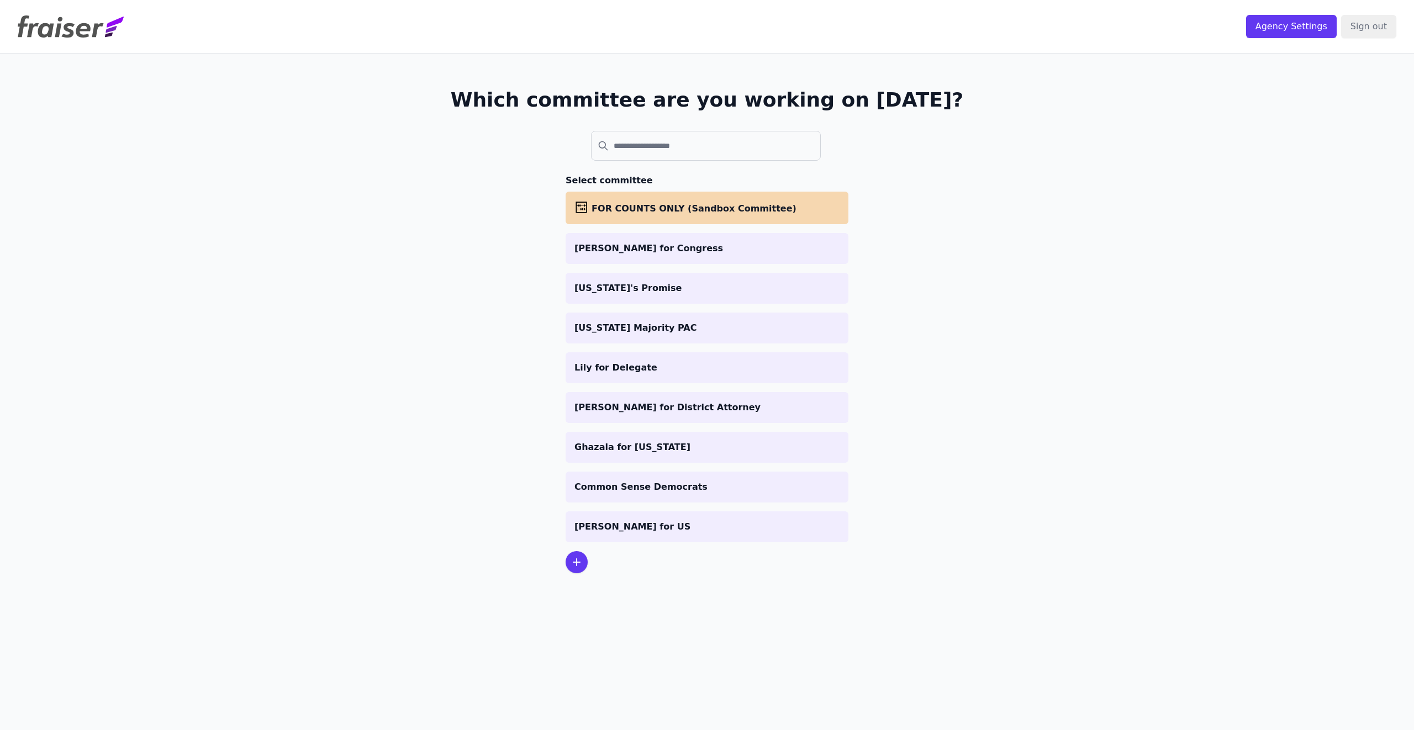  Describe the element at coordinates (707, 368) in the screenshot. I see `p: Lily for Delegate` at that location.